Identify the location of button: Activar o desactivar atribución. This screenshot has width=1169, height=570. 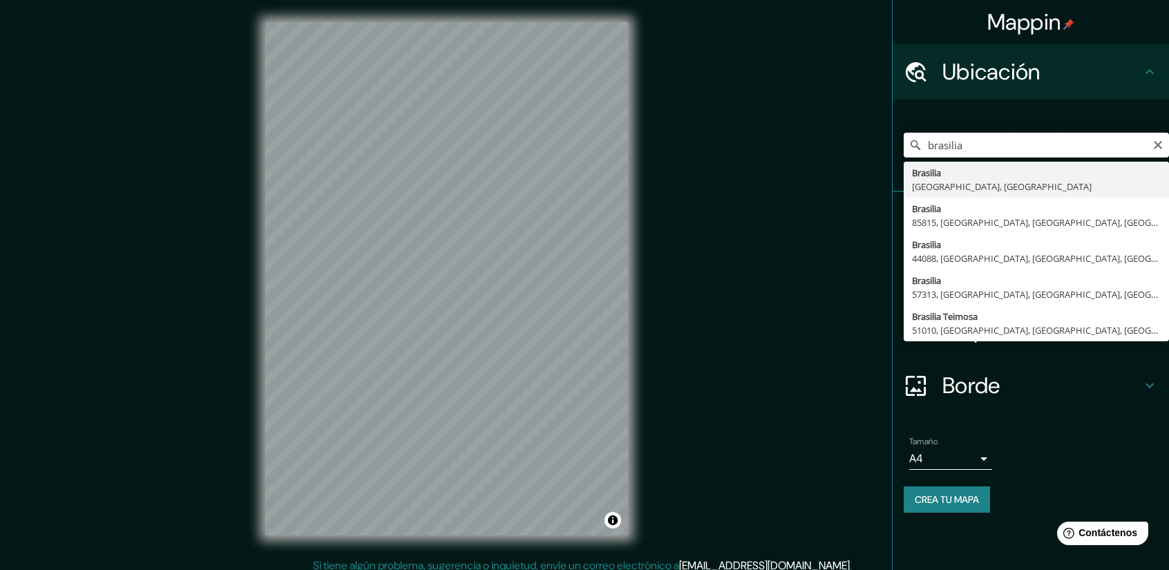
(613, 520).